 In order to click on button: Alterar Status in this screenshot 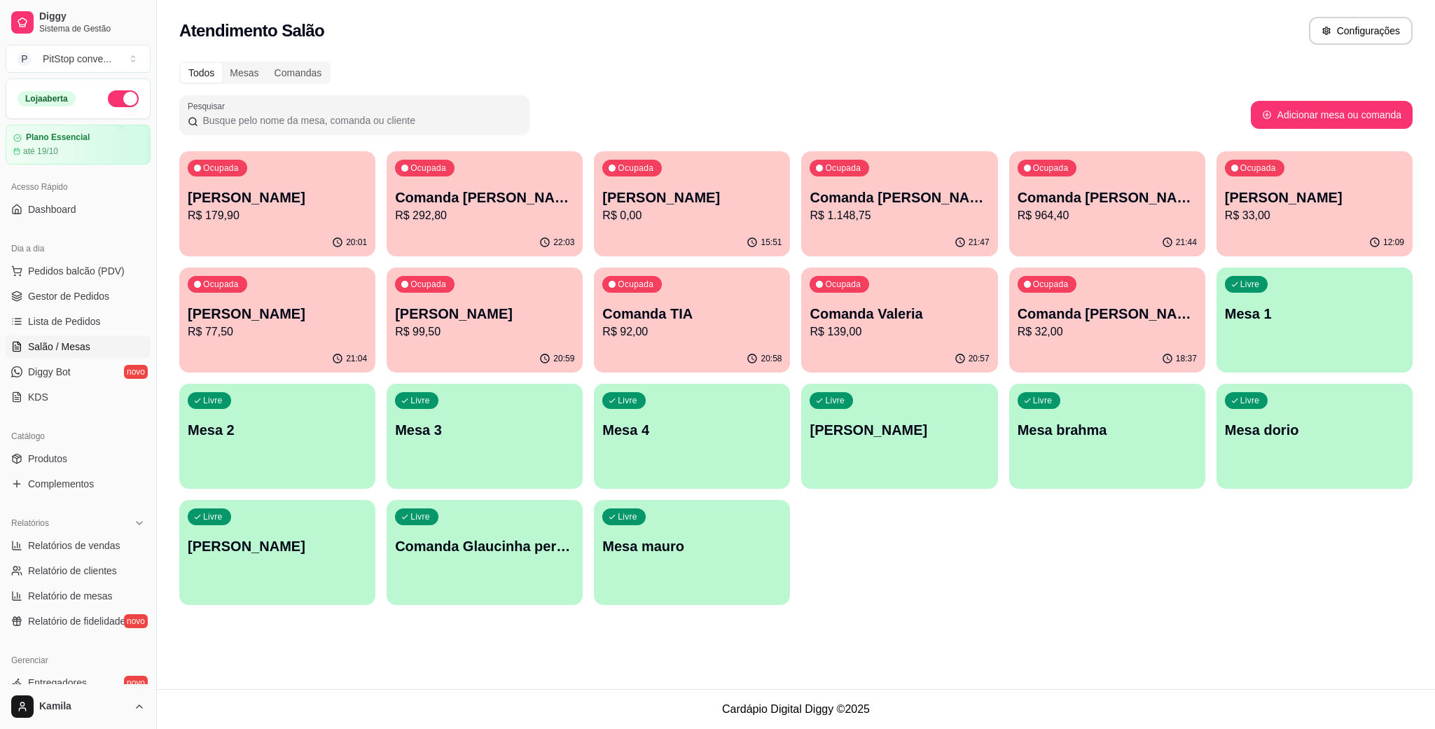, I will do `click(123, 99)`.